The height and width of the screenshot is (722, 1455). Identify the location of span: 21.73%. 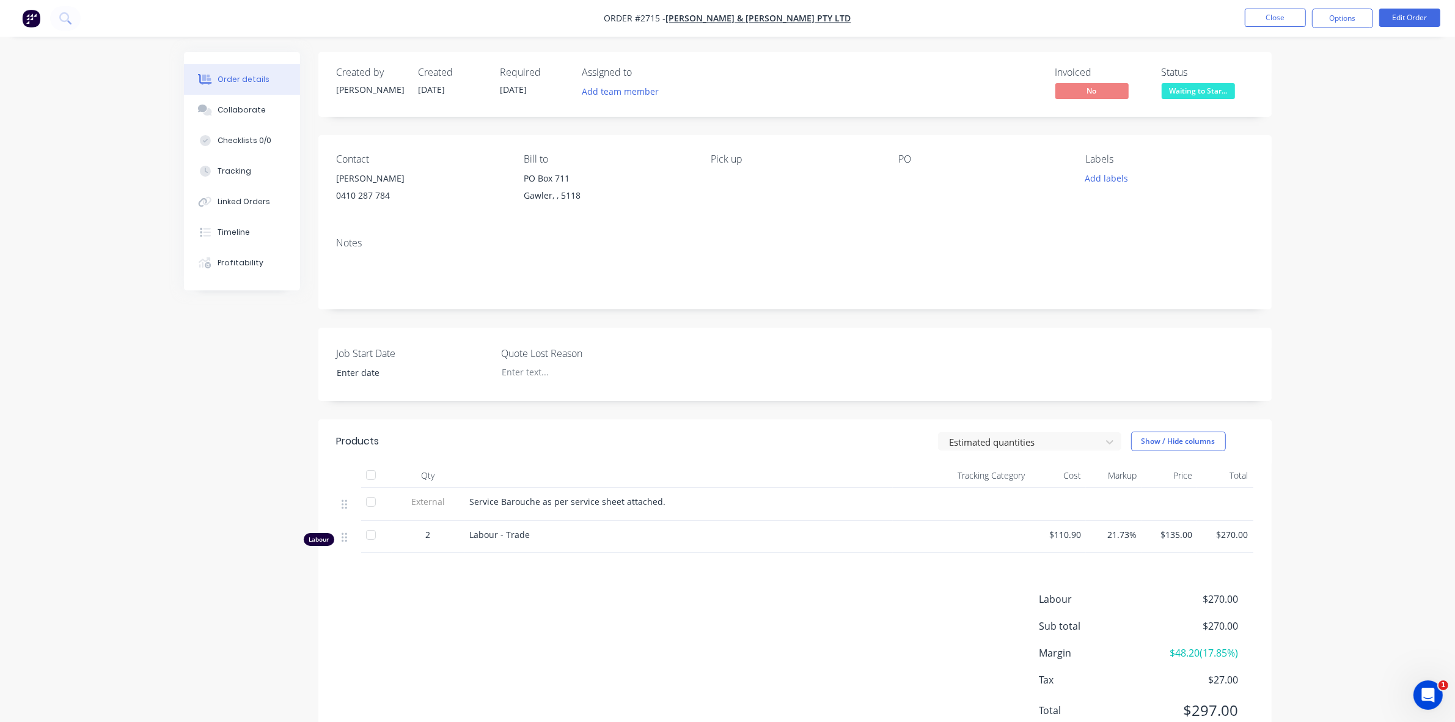
(1113, 534).